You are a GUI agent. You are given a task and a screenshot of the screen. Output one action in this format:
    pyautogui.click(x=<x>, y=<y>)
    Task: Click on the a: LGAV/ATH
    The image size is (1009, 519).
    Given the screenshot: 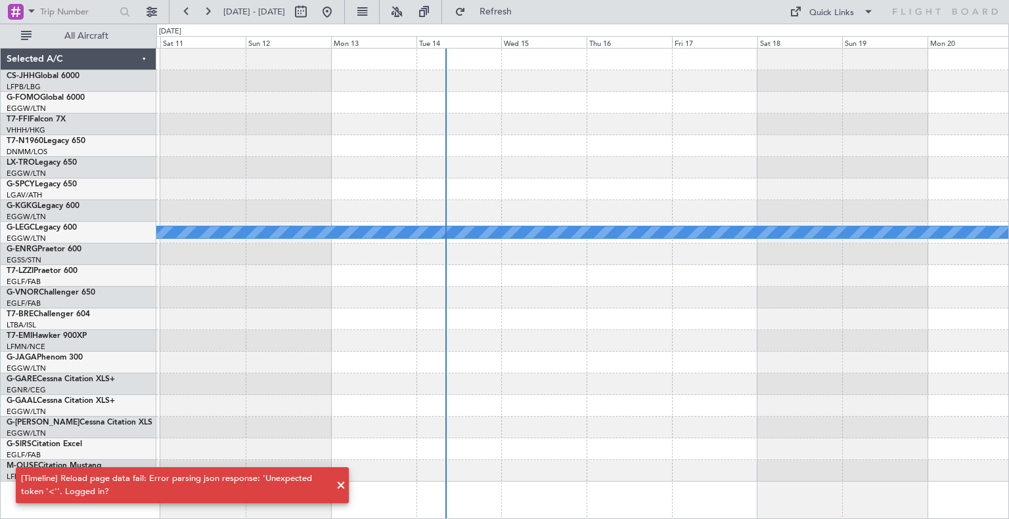 What is the action you would take?
    pyautogui.click(x=24, y=195)
    